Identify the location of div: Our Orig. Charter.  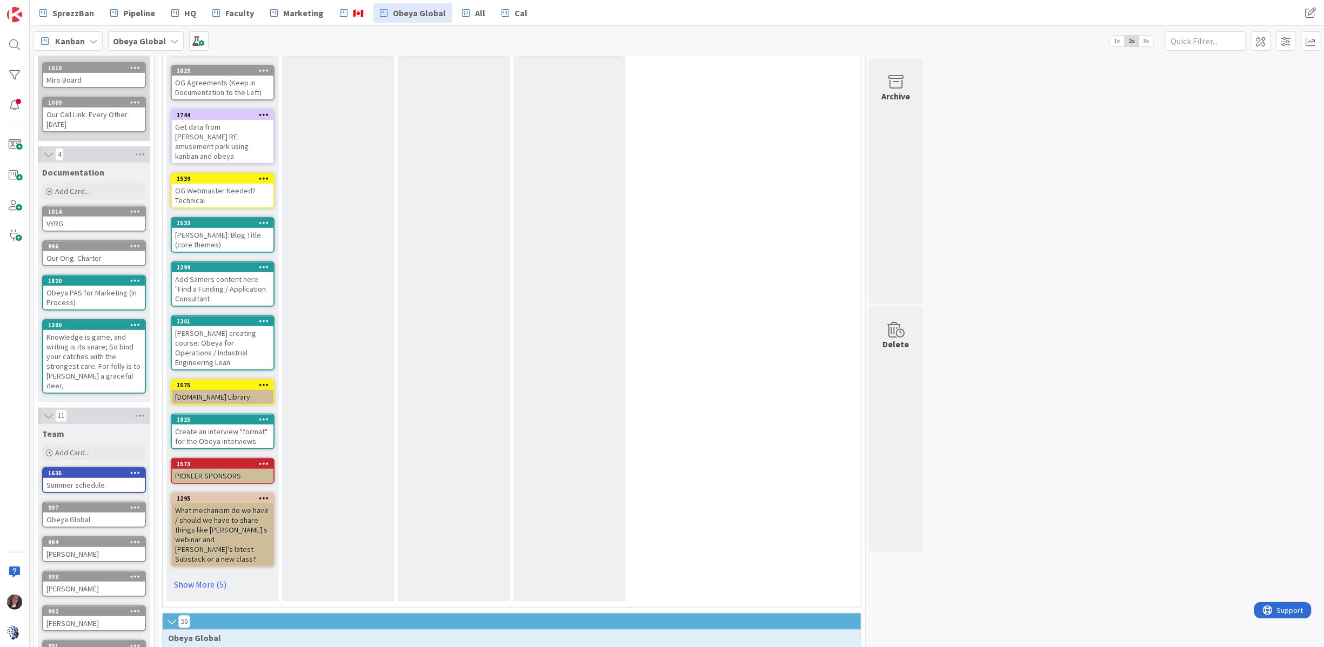
(94, 258).